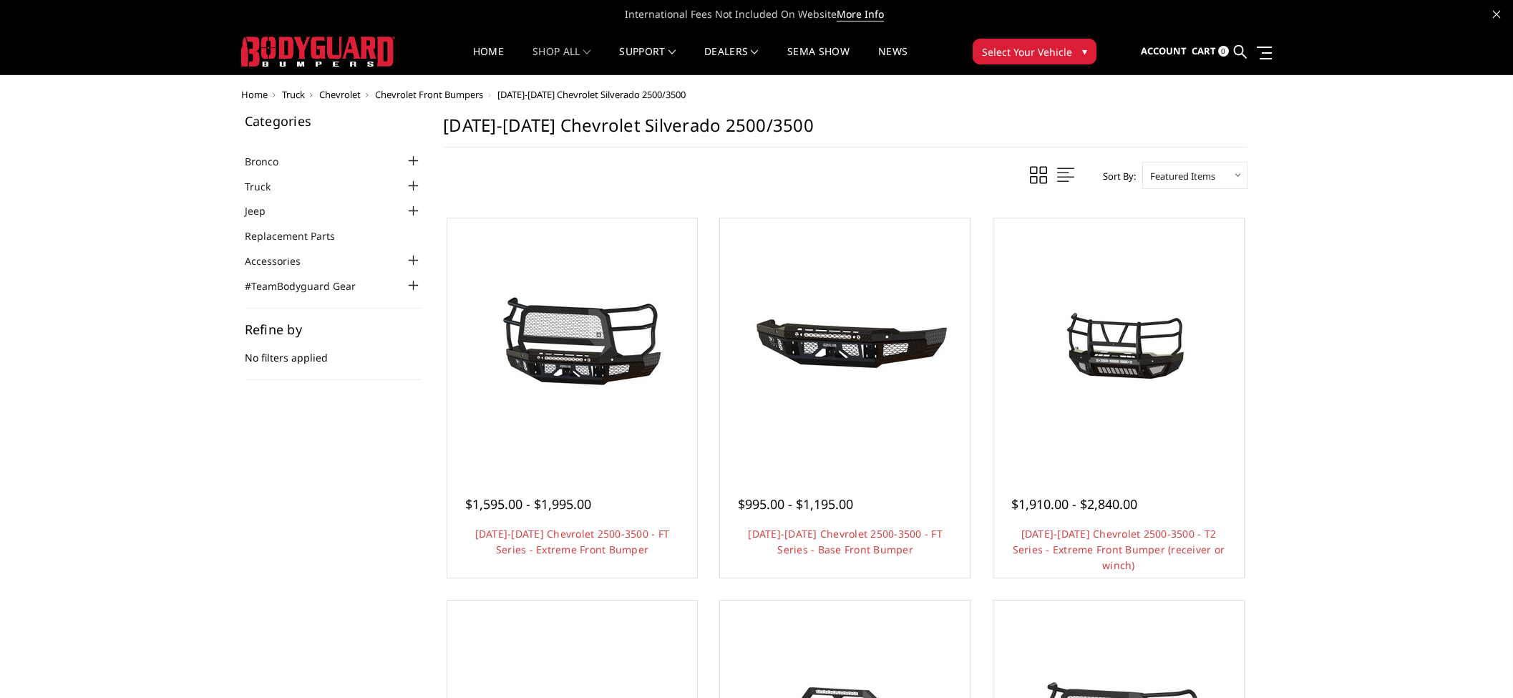  I want to click on span: Select Your Vehicle, so click(1027, 52).